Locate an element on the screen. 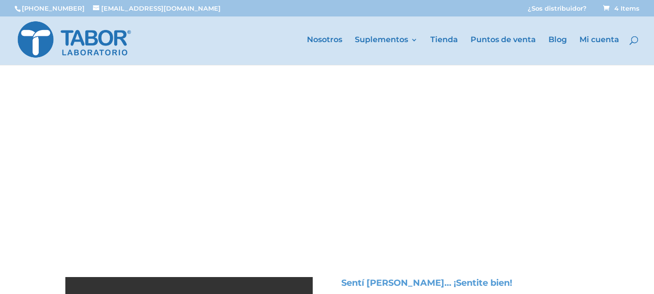  a: Puntos de venta is located at coordinates (503, 50).